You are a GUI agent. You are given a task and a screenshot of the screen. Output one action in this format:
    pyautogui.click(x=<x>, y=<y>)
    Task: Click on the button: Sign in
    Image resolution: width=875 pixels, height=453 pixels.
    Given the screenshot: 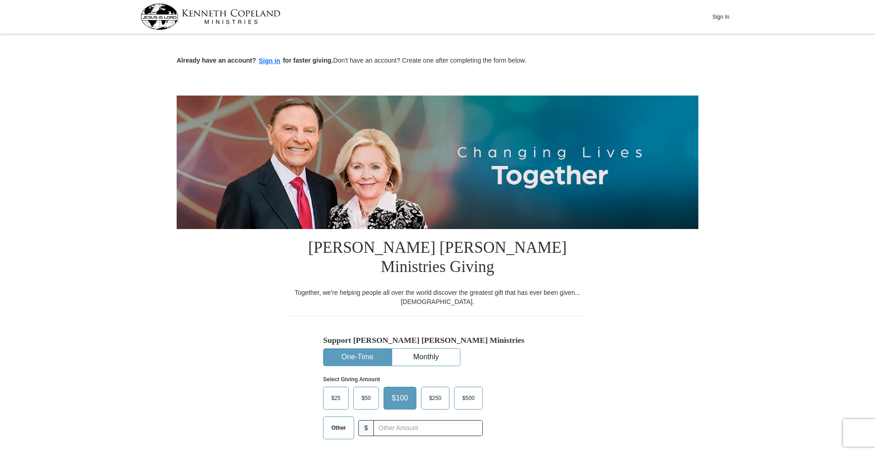 What is the action you would take?
    pyautogui.click(x=269, y=61)
    